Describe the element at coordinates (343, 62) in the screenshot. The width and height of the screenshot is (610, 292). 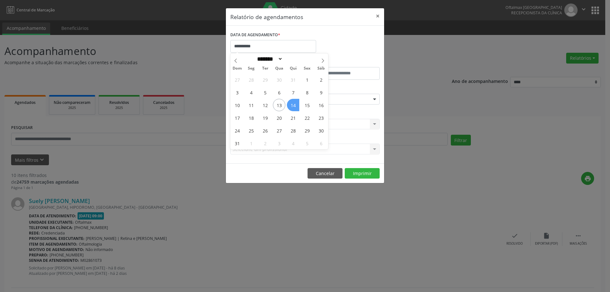
I see `label: ATÉ` at that location.